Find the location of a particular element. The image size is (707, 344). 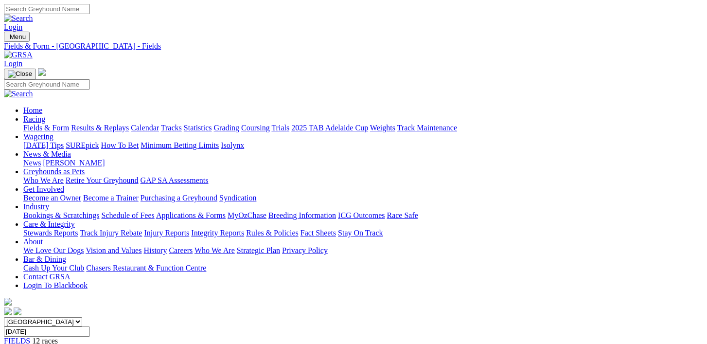

a: Privacy Policy is located at coordinates (305, 250).